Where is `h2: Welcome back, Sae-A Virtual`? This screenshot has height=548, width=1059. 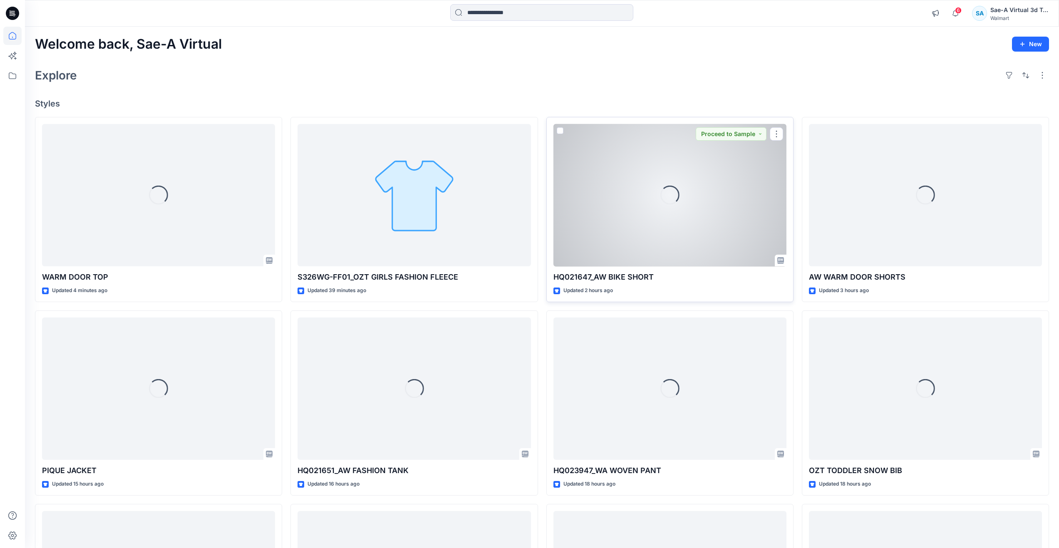 h2: Welcome back, Sae-A Virtual is located at coordinates (128, 44).